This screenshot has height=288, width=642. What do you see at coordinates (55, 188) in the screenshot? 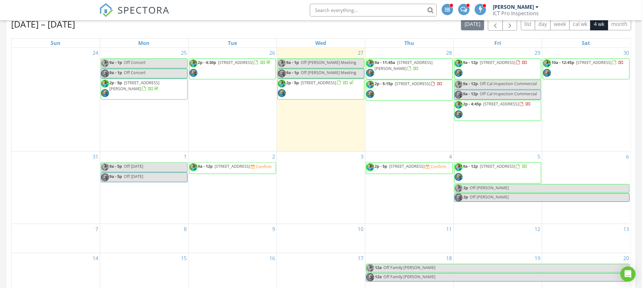
I see `td: Go to August 31, 2025` at bounding box center [55, 188].